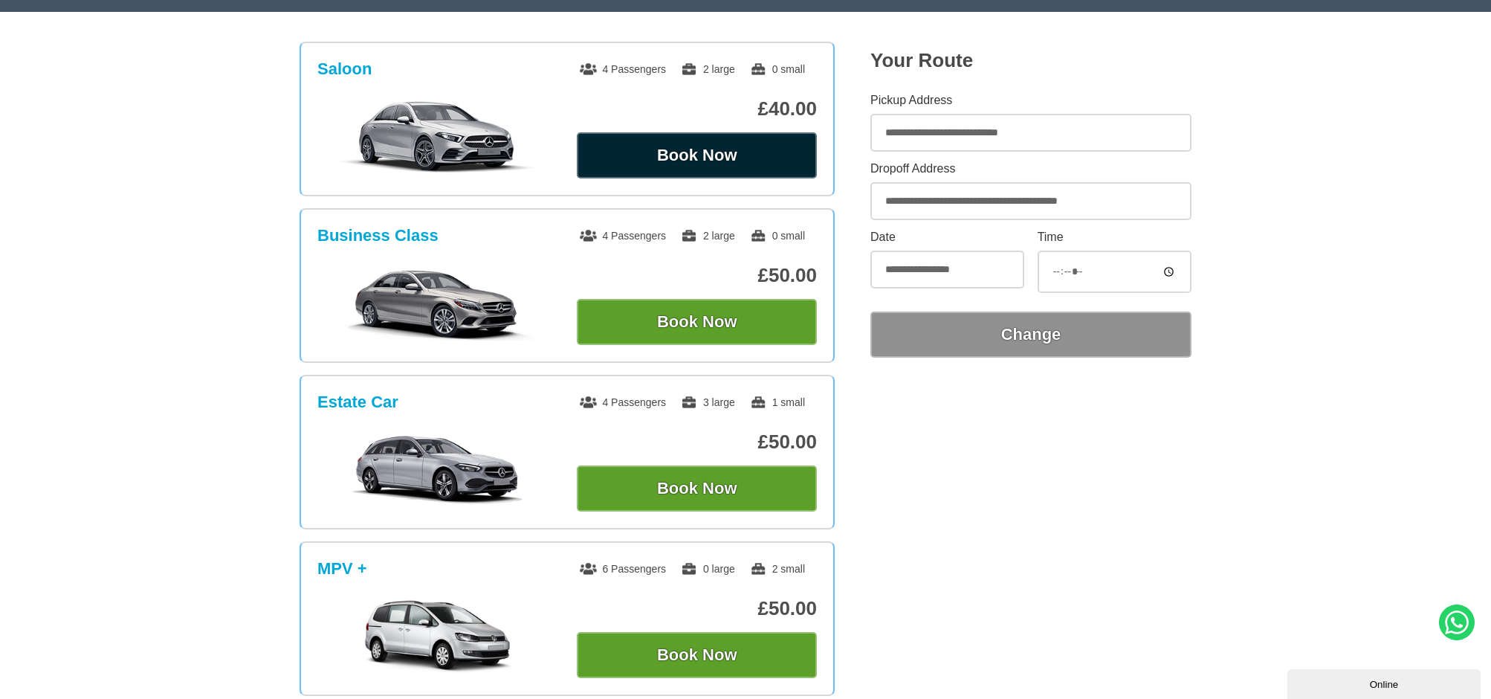 This screenshot has width=1491, height=699. What do you see at coordinates (777, 402) in the screenshot?
I see `span: 1 small` at bounding box center [777, 402].